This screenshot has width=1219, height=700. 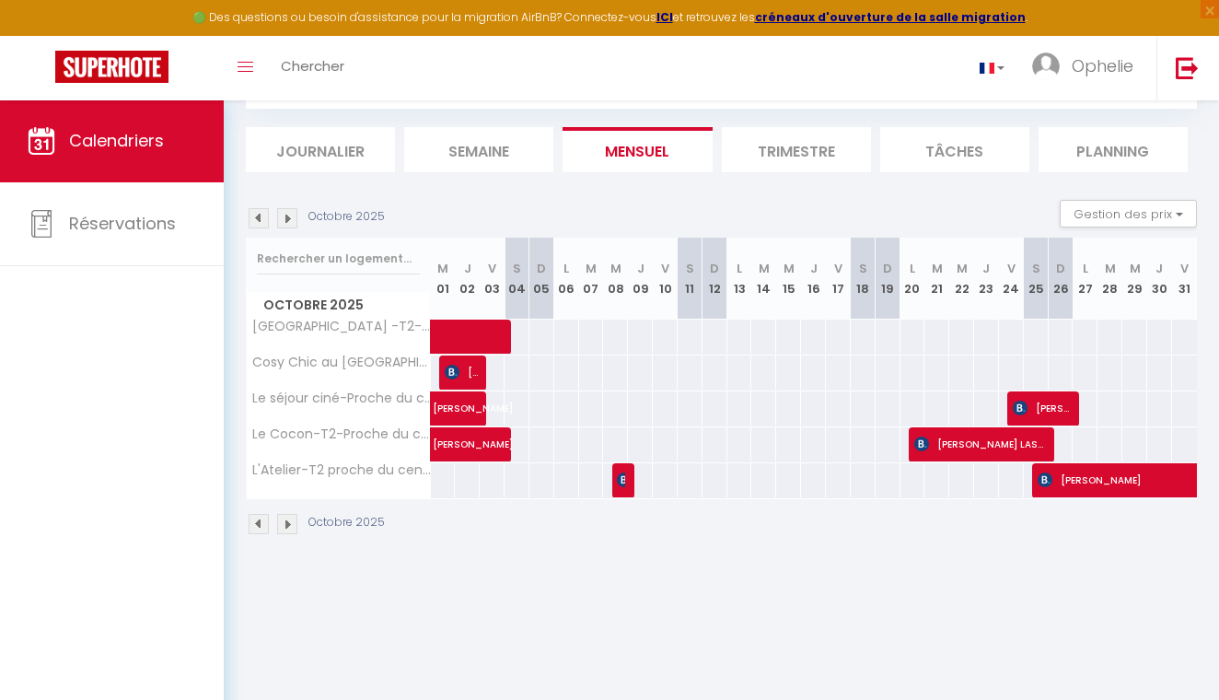 I want to click on th: 14, so click(x=763, y=278).